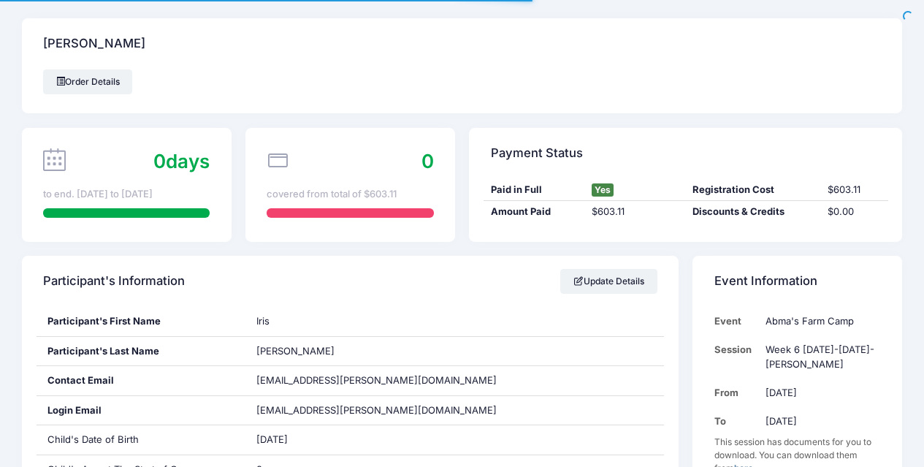 The image size is (924, 467). I want to click on span: Iris, so click(263, 321).